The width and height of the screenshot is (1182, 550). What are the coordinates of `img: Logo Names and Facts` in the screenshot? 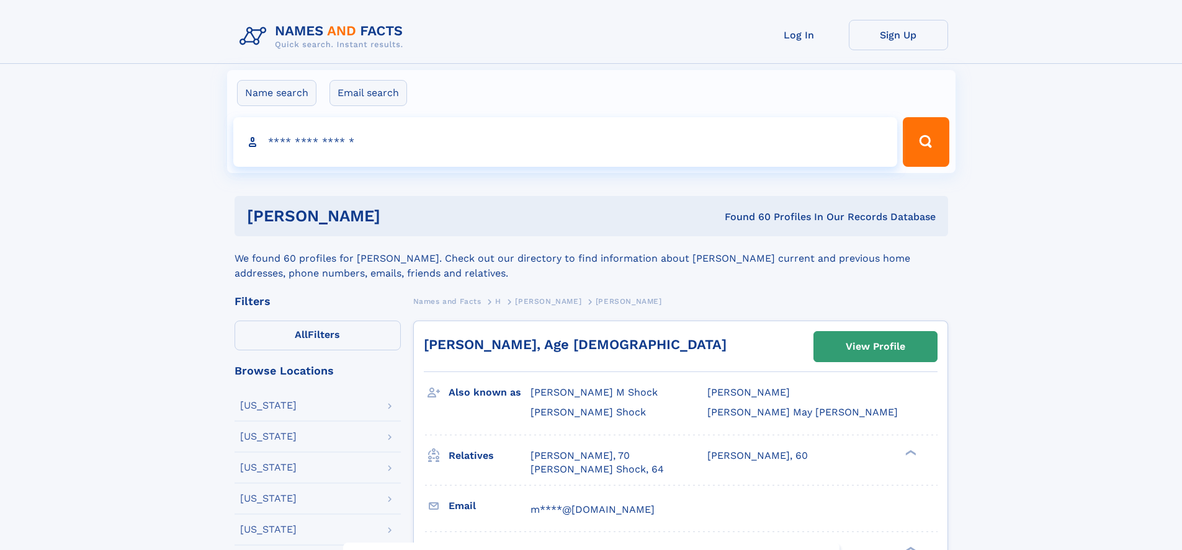 It's located at (324, 37).